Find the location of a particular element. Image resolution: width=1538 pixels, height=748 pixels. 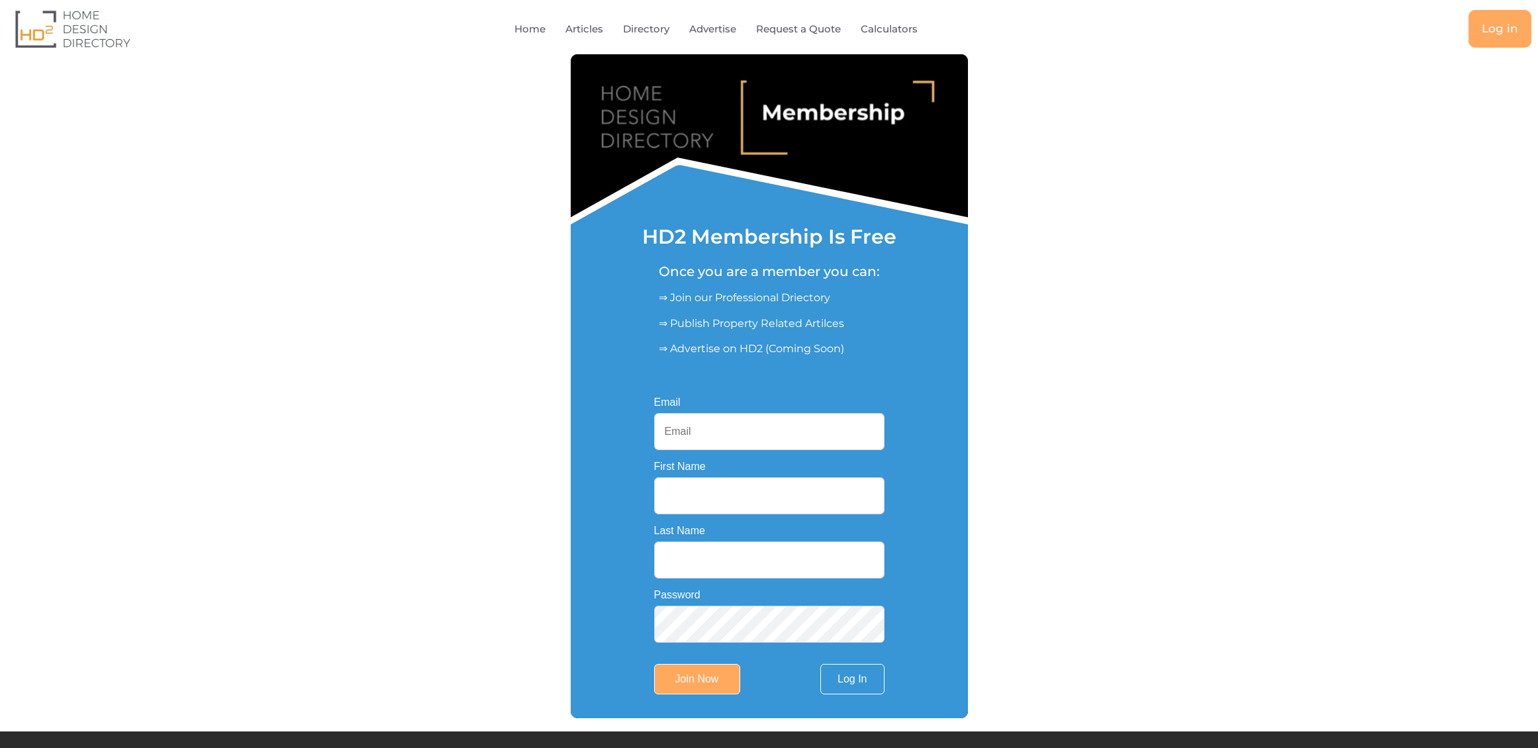

a: Home is located at coordinates (530, 29).